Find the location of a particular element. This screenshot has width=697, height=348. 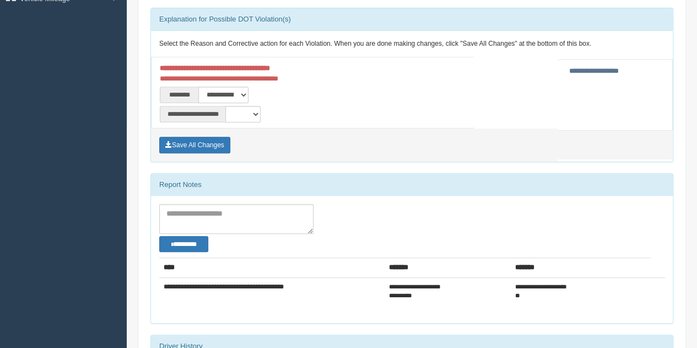

div: Explanation for Possible DOT Violation(s) is located at coordinates (412, 19).